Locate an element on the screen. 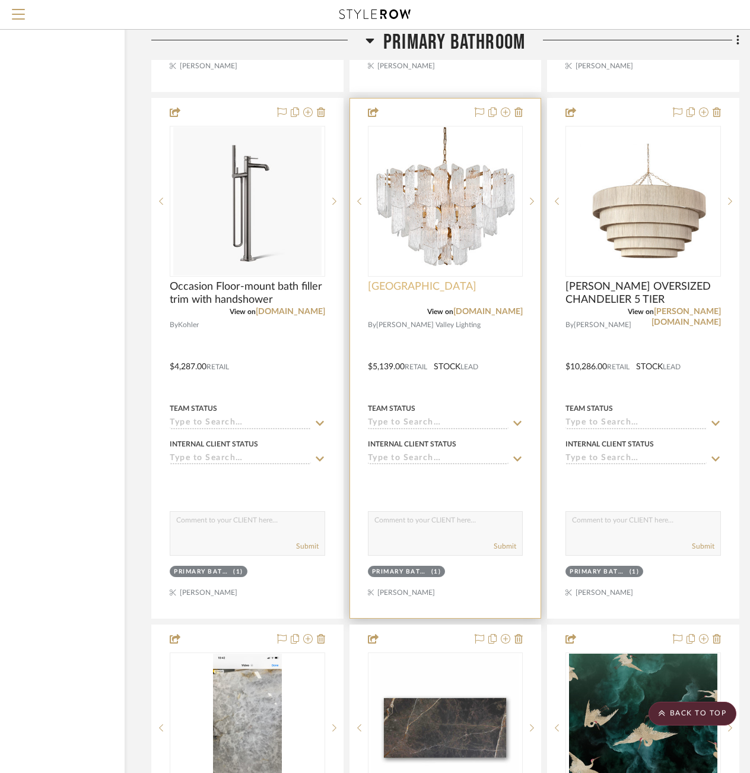 The height and width of the screenshot is (773, 750). span: Occasion Floor-mount bath filler trim with handshower is located at coordinates (247, 293).